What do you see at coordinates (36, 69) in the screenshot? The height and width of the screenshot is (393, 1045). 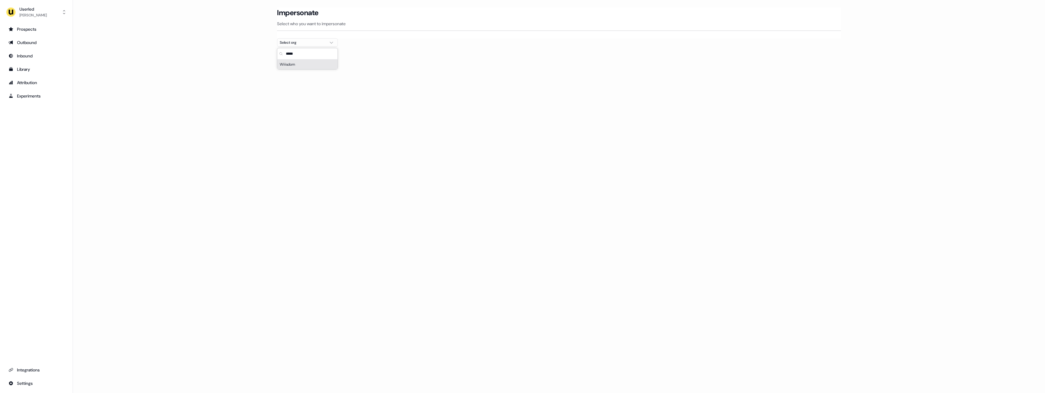 I see `a: Go to templates` at bounding box center [36, 69].